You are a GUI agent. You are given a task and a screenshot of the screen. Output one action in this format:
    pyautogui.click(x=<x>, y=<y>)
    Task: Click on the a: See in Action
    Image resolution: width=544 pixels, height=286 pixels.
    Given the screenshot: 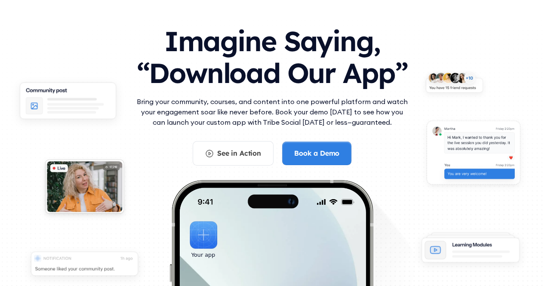 What is the action you would take?
    pyautogui.click(x=233, y=153)
    